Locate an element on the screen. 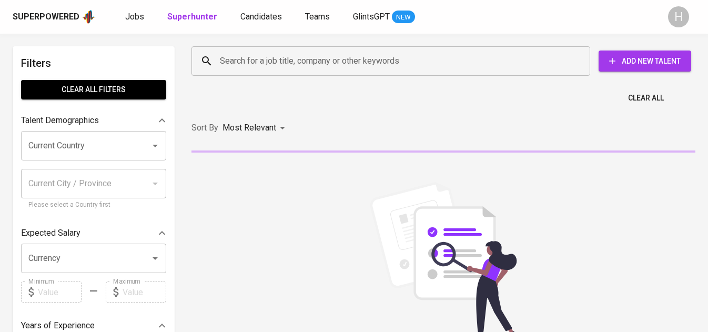  p: Talent Demographics is located at coordinates (60, 120).